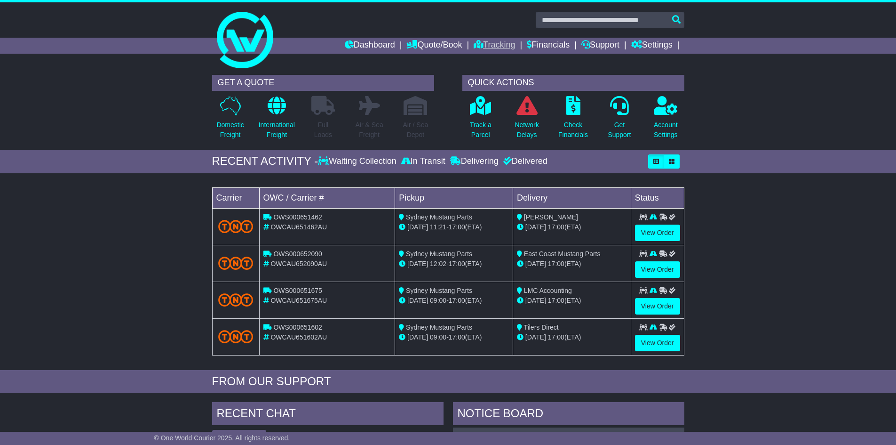  I want to click on p: Network Delays, so click(527, 130).